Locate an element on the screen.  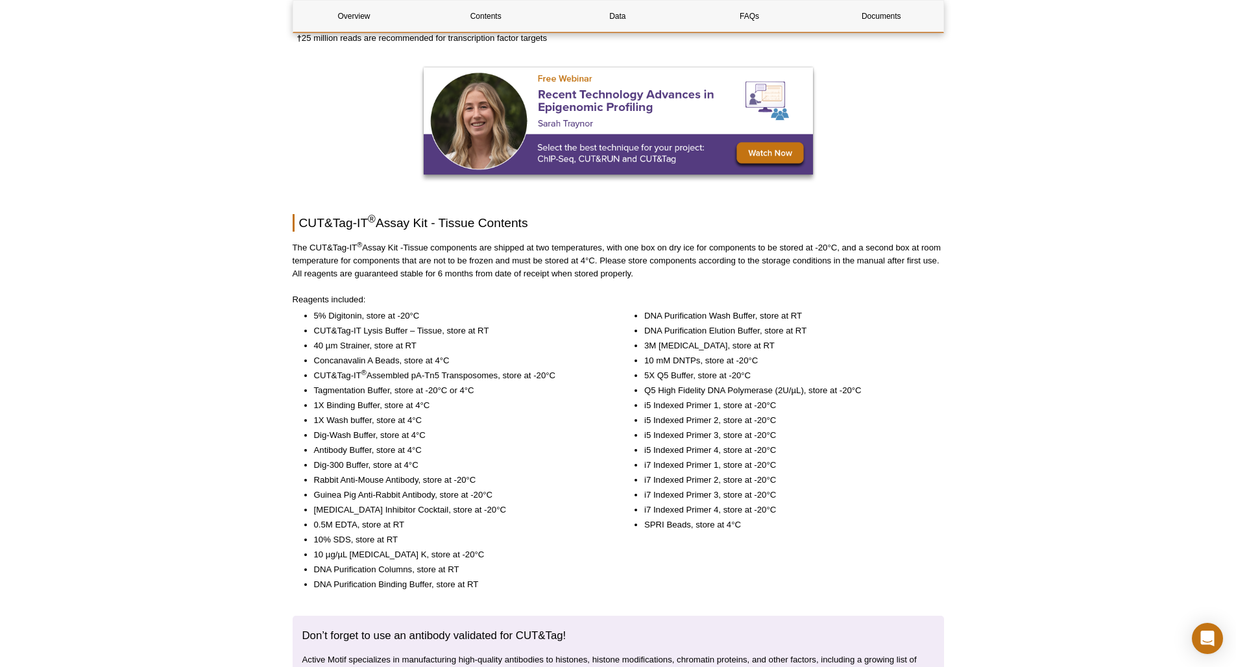
p: Reagents included: is located at coordinates (618, 300).